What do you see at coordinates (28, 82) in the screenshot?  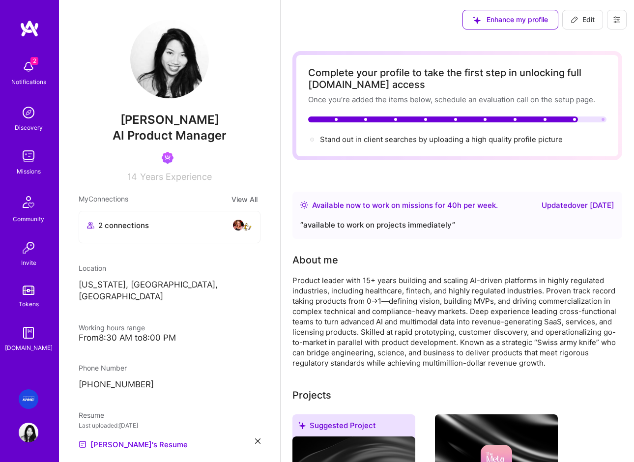 I see `div: Notifications` at bounding box center [28, 82].